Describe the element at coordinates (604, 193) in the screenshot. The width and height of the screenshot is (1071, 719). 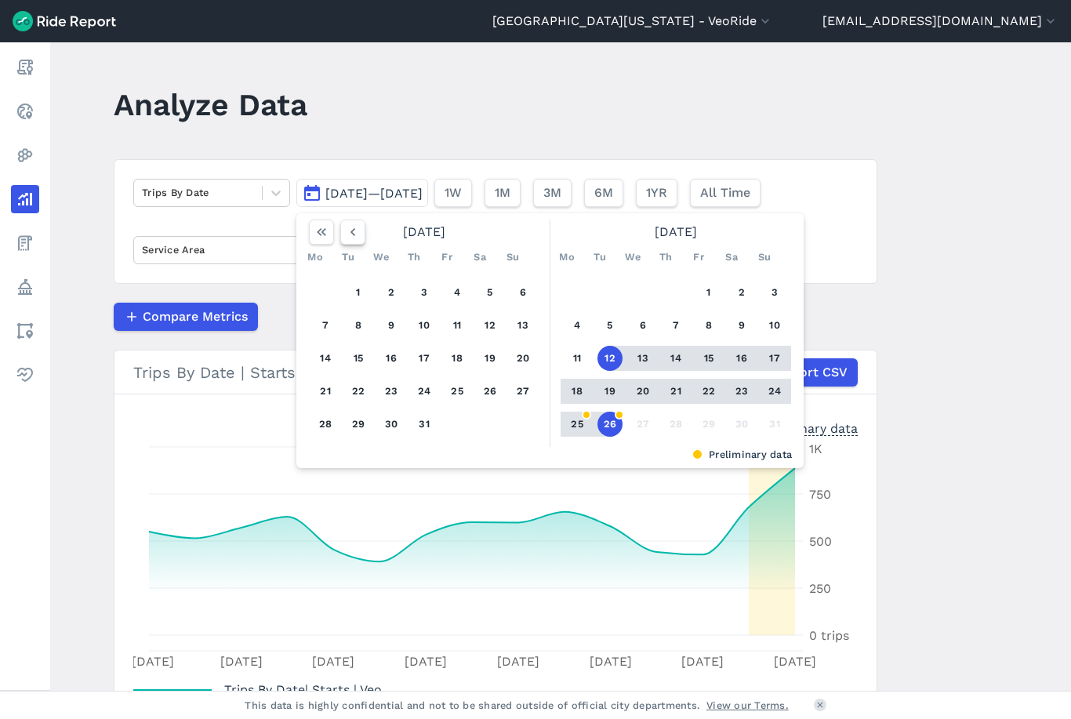
I see `span: 6M` at that location.